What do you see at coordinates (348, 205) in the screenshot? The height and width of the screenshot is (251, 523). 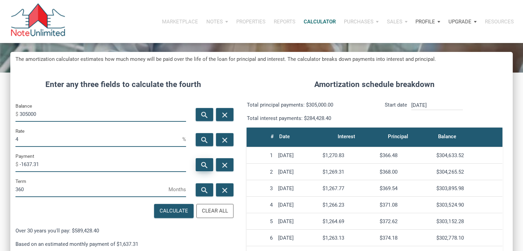 I see `div: $1,266.23` at bounding box center [348, 205].